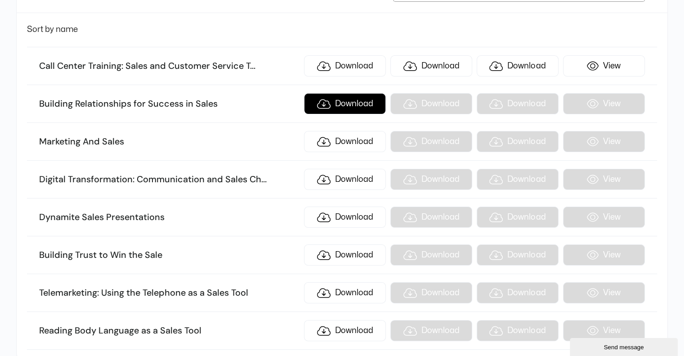  I want to click on h3: Building Trust to Win the Sale, so click(169, 255).